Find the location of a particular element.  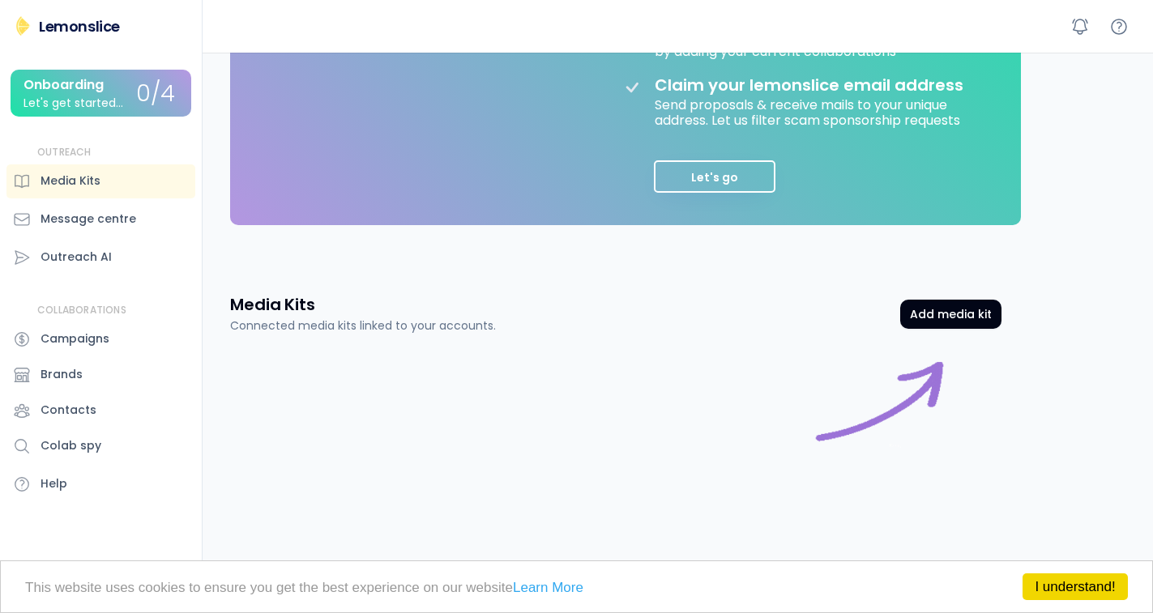

button: Add media kit is located at coordinates (951, 314).